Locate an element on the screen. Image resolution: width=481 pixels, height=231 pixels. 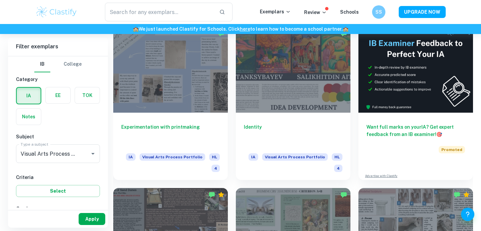
h6: Subject is located at coordinates (58, 137).